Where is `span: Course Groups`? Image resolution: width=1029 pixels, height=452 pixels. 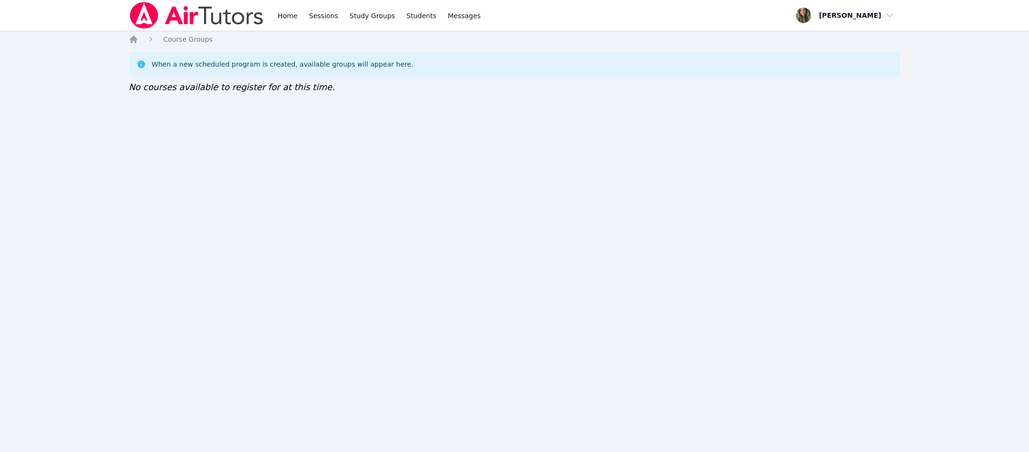 span: Course Groups is located at coordinates (188, 39).